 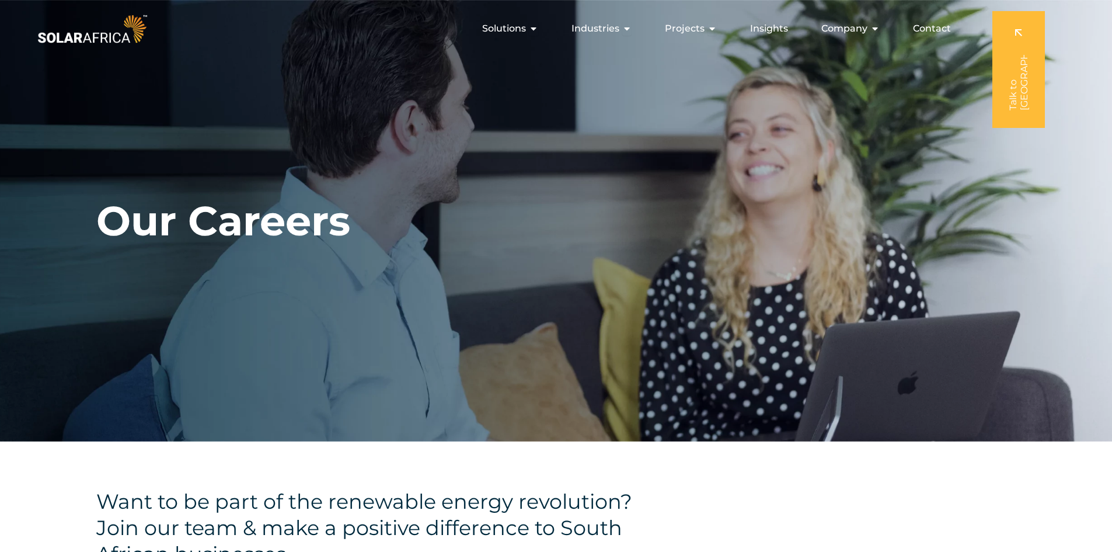 I want to click on span: Solutions, so click(x=504, y=29).